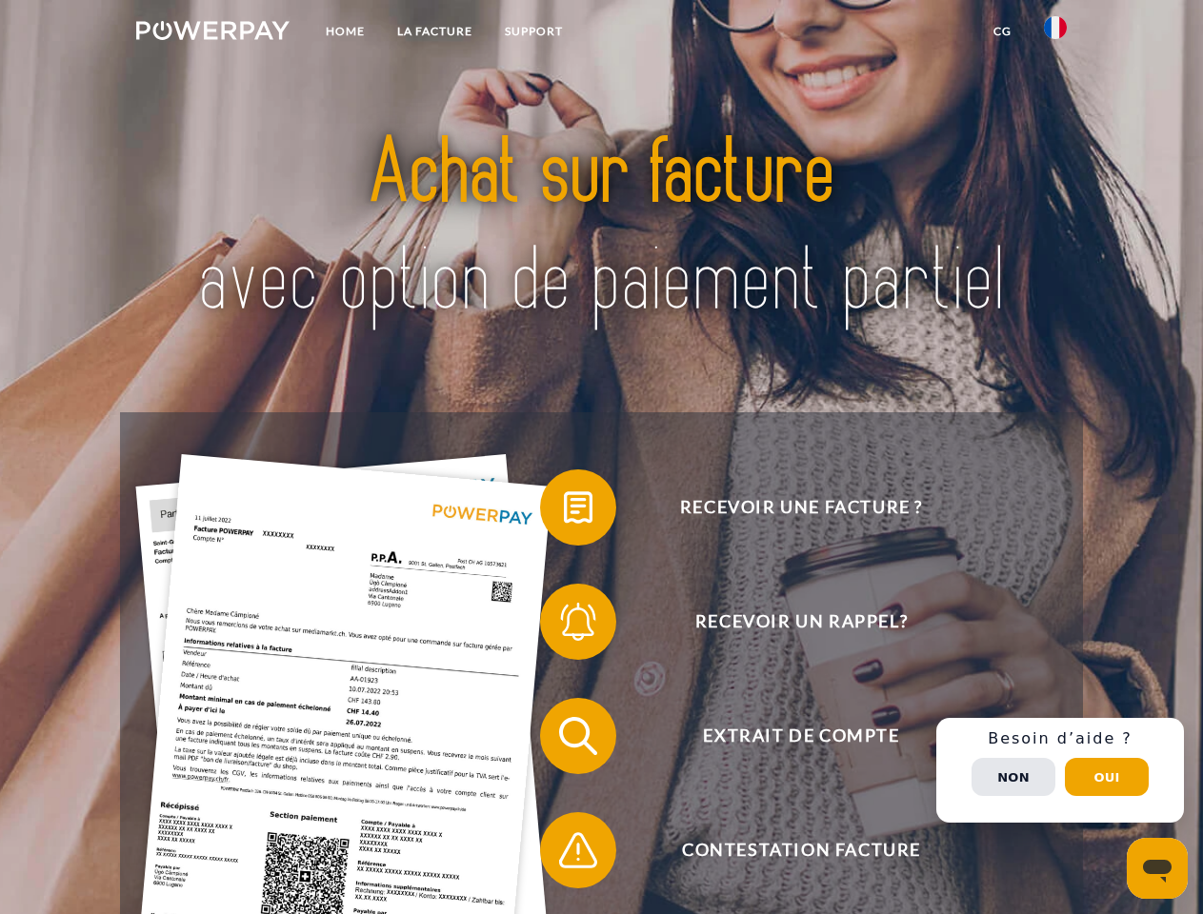  I want to click on img: qb_bill.svg, so click(578, 508).